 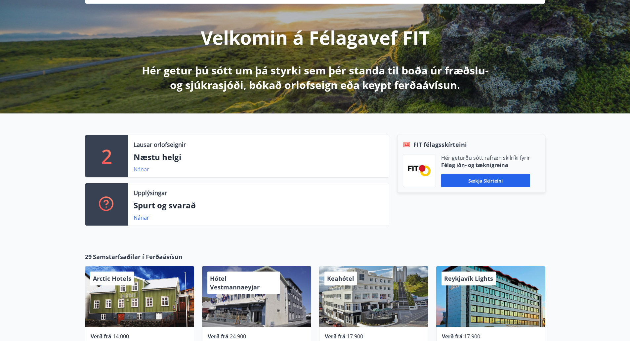 I want to click on p: Félag iðn- og tæknigreina, so click(x=485, y=165).